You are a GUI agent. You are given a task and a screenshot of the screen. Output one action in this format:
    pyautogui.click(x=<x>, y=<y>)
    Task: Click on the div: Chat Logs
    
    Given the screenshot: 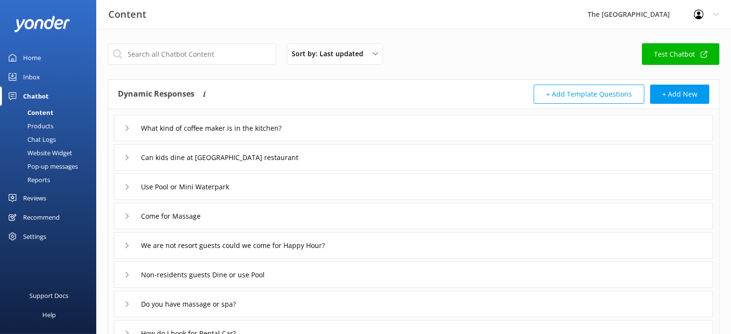 What is the action you would take?
    pyautogui.click(x=31, y=140)
    